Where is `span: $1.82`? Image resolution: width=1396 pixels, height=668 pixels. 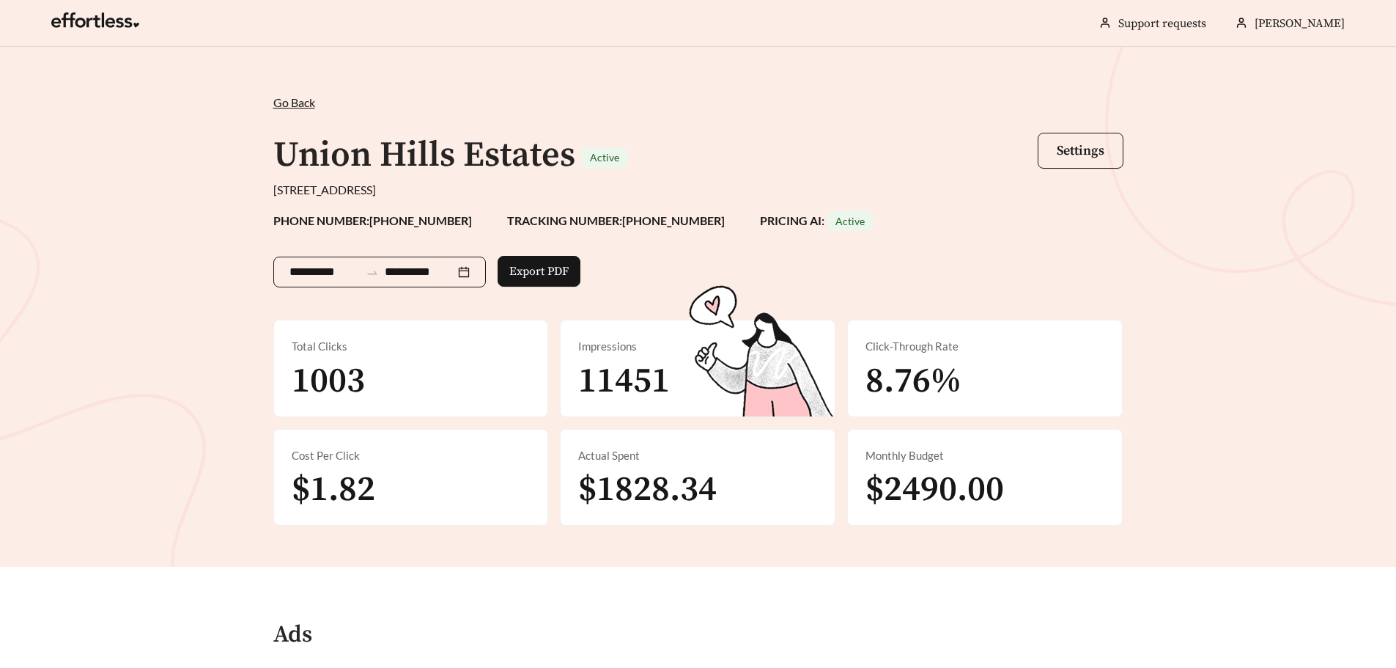 span: $1.82 is located at coordinates (334, 490).